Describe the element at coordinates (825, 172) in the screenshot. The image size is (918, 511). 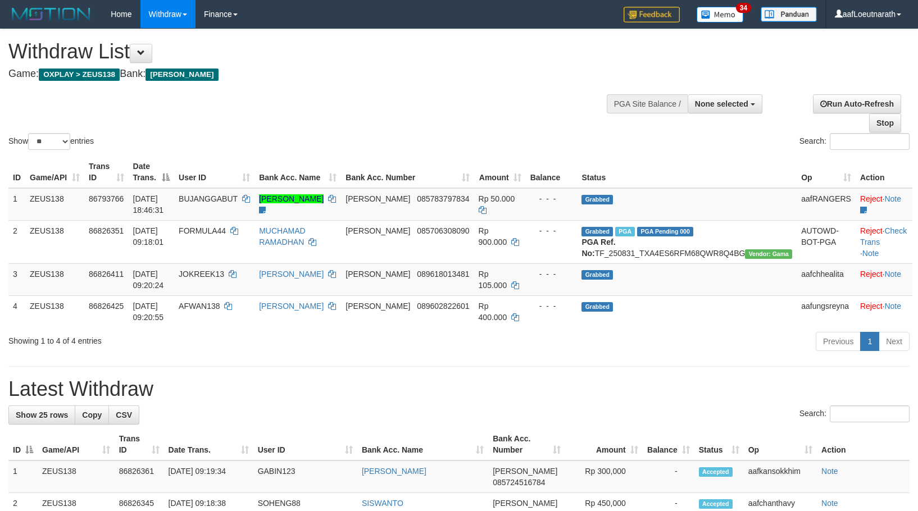
I see `th: Op: activate to sort column ascending` at that location.